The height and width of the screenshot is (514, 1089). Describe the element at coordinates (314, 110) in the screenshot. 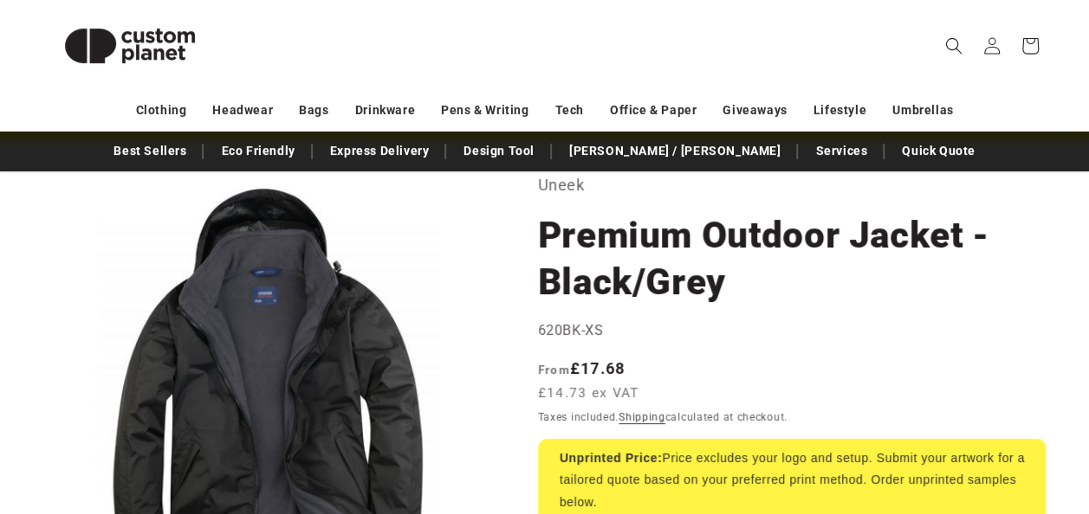

I see `a: Bags` at that location.